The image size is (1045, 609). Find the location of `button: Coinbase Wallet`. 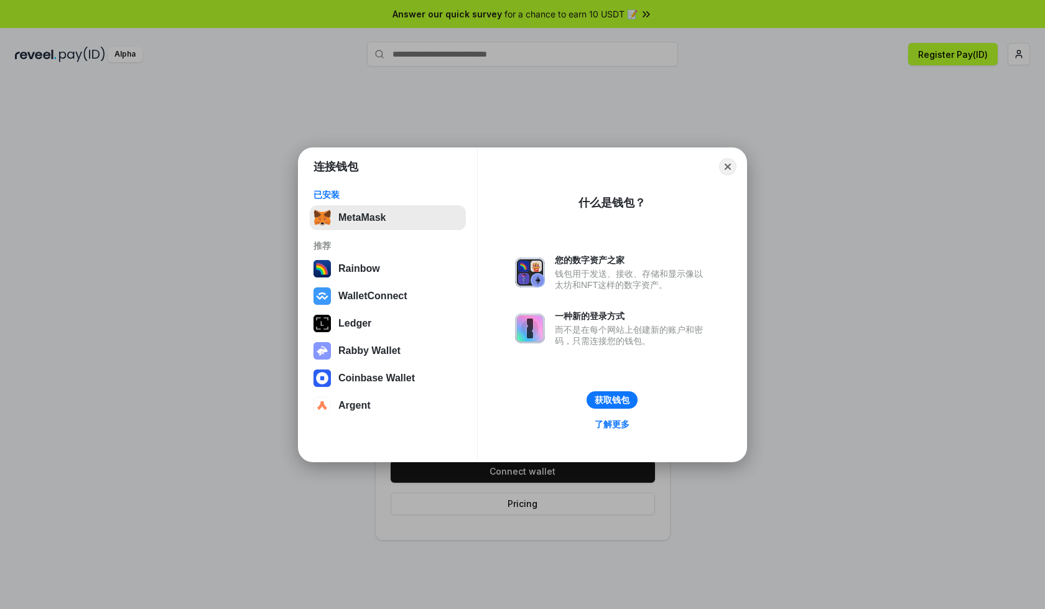

button: Coinbase Wallet is located at coordinates (387, 378).